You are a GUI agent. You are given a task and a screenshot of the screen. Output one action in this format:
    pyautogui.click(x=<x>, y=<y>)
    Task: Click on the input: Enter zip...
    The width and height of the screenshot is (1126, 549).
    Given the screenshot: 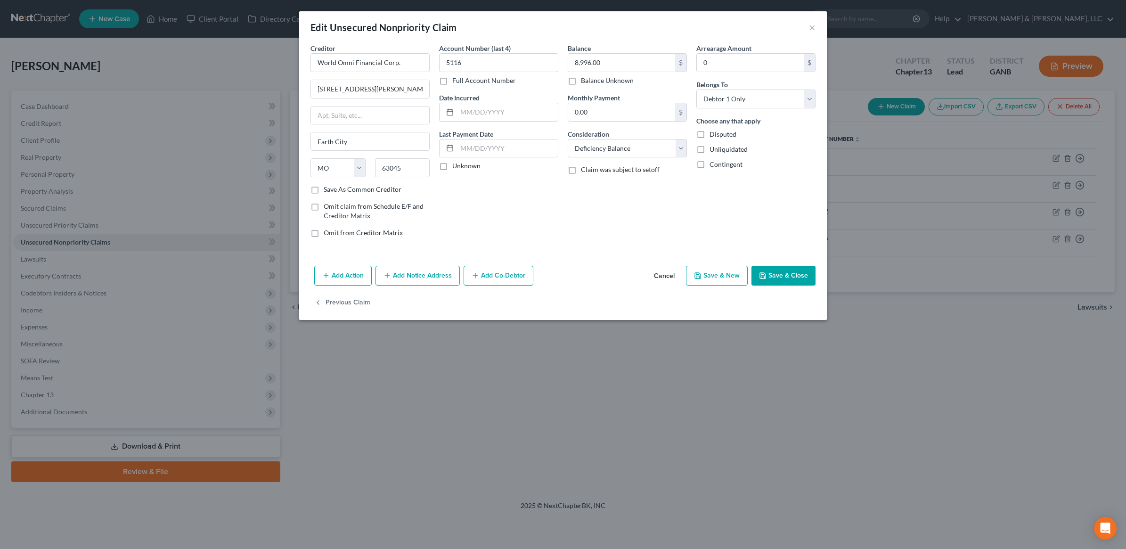 What is the action you would take?
    pyautogui.click(x=402, y=168)
    